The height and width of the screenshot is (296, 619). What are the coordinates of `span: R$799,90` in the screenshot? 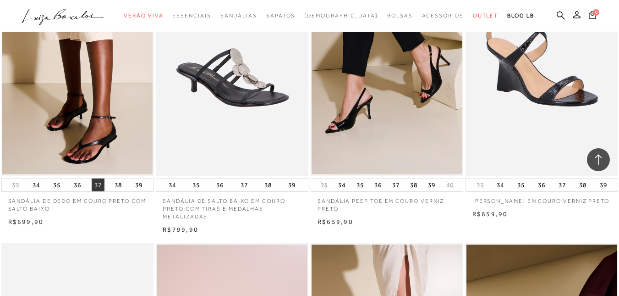 It's located at (181, 229).